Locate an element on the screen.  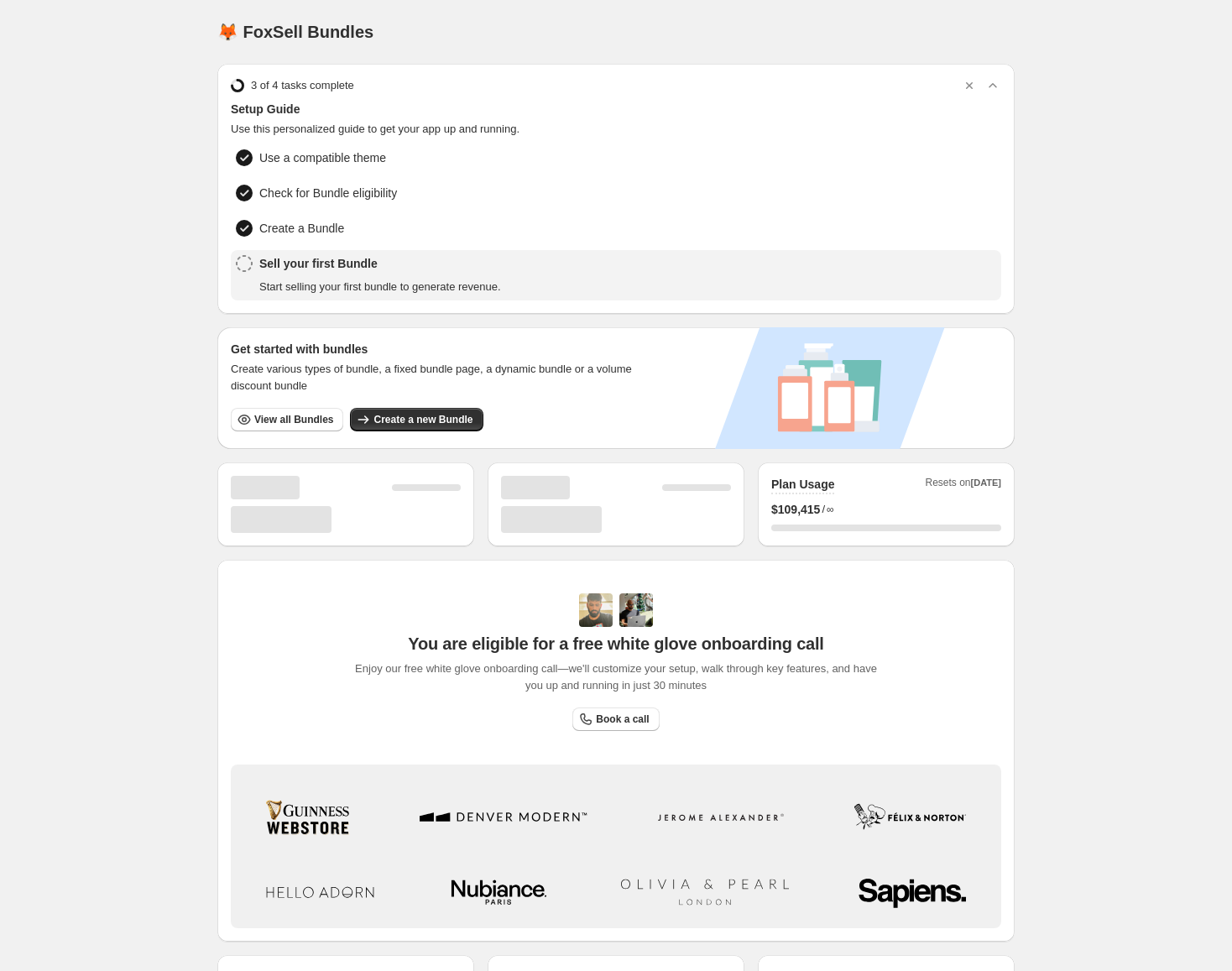
h1: 🦊 FoxSell Bundles is located at coordinates (295, 32).